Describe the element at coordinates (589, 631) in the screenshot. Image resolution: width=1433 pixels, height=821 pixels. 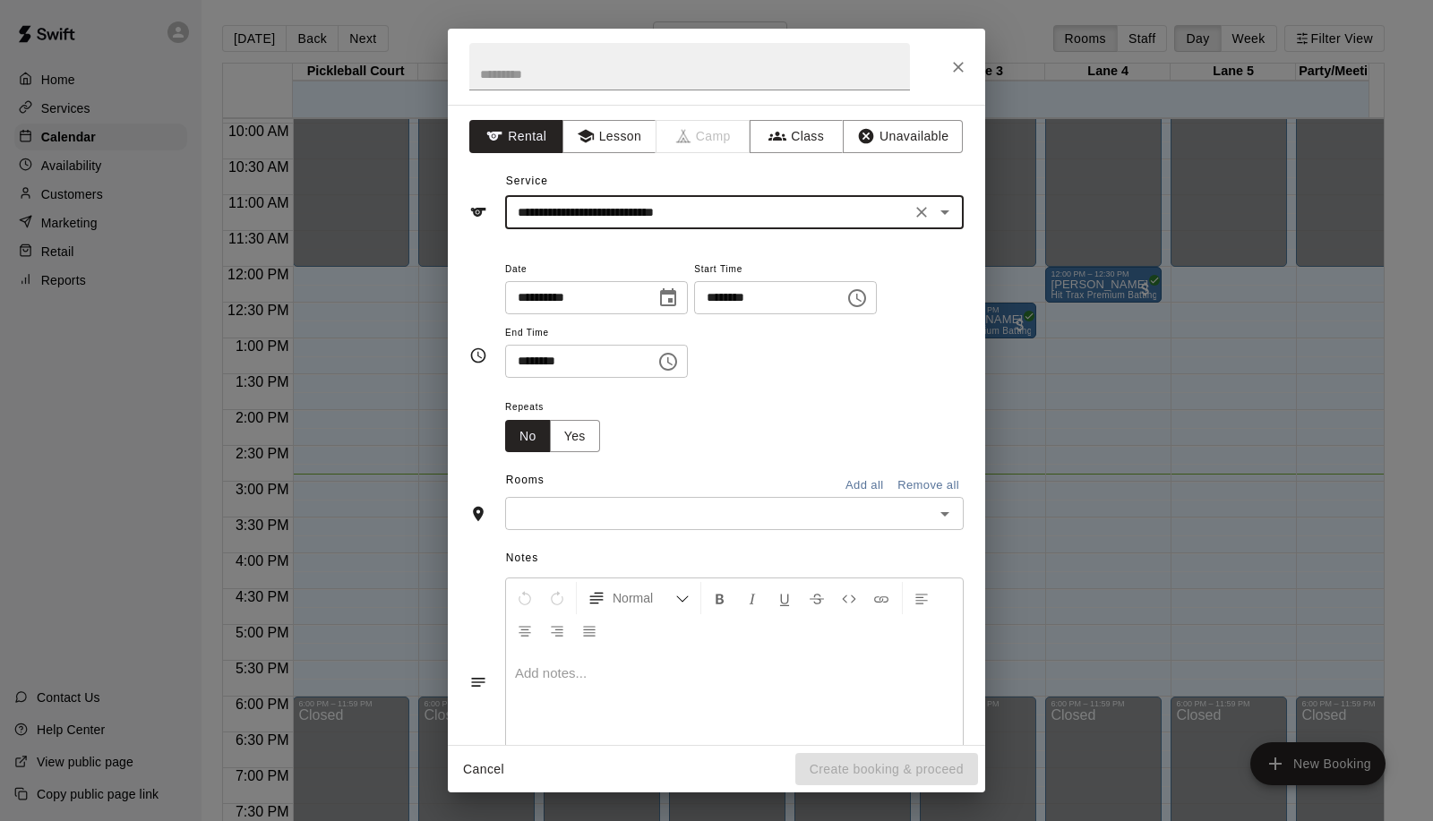
I see `button: Justify Align` at that location.